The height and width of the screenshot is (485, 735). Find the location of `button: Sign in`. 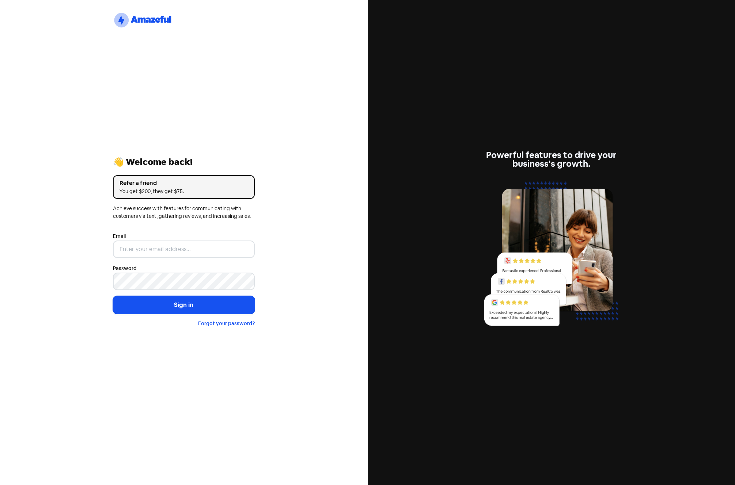

button: Sign in is located at coordinates (184, 305).